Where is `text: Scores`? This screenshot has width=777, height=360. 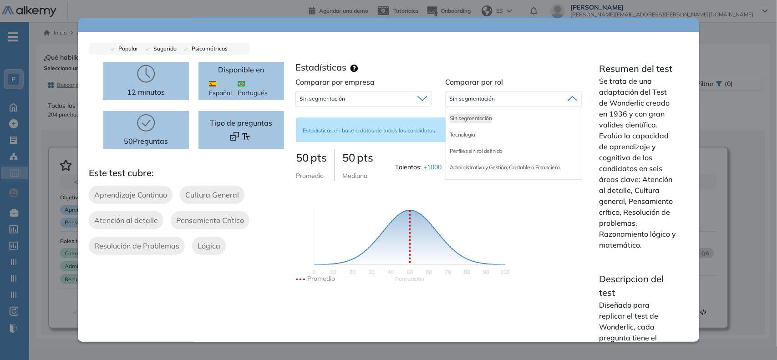 text: Scores is located at coordinates (409, 278).